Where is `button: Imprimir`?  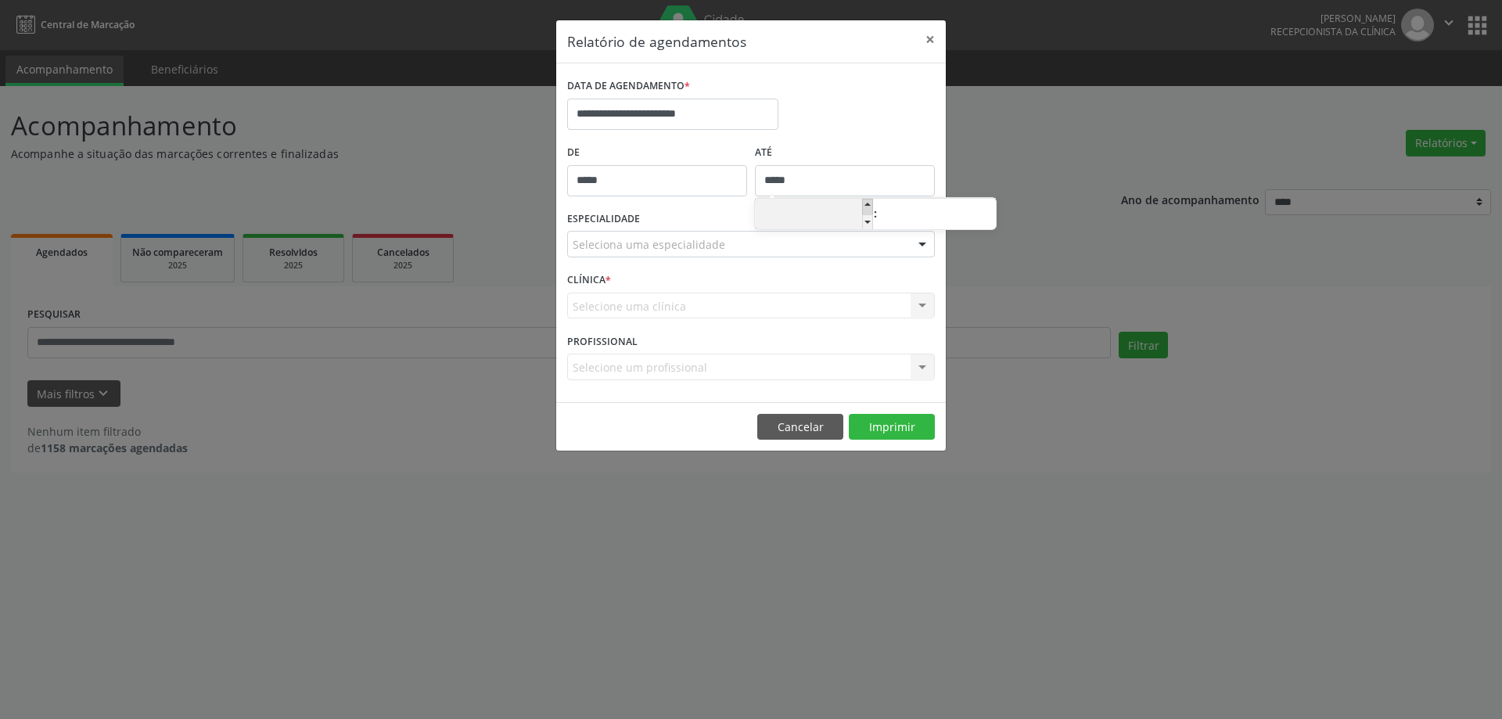
button: Imprimir is located at coordinates (892, 427).